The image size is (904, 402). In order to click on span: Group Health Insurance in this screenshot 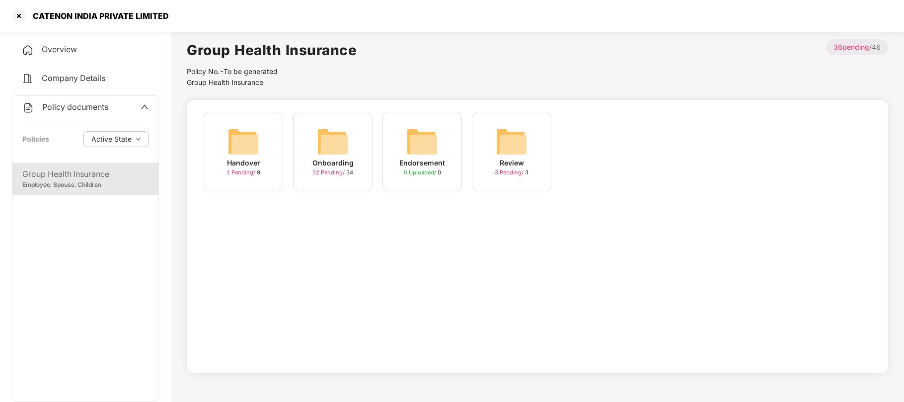, I will do `click(225, 82)`.